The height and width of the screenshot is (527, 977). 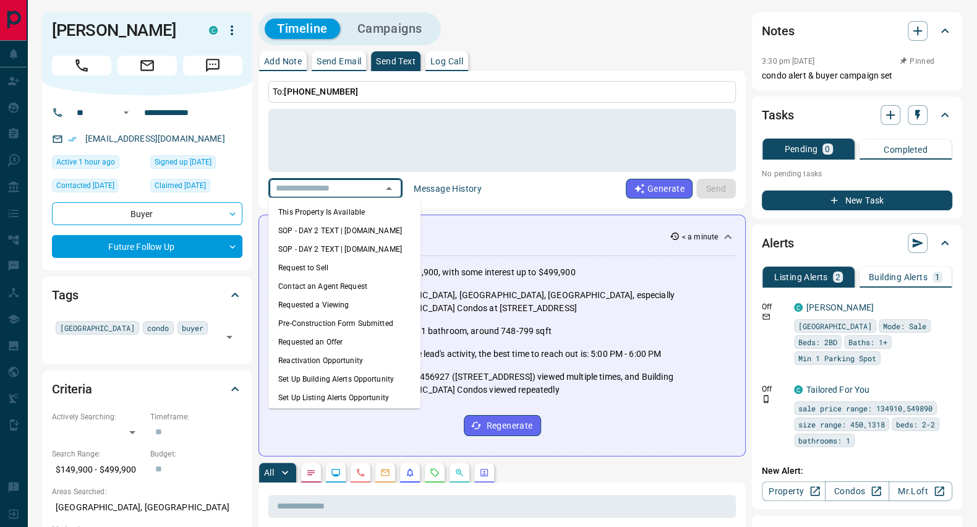 I want to click on li: Request to Sell, so click(x=344, y=267).